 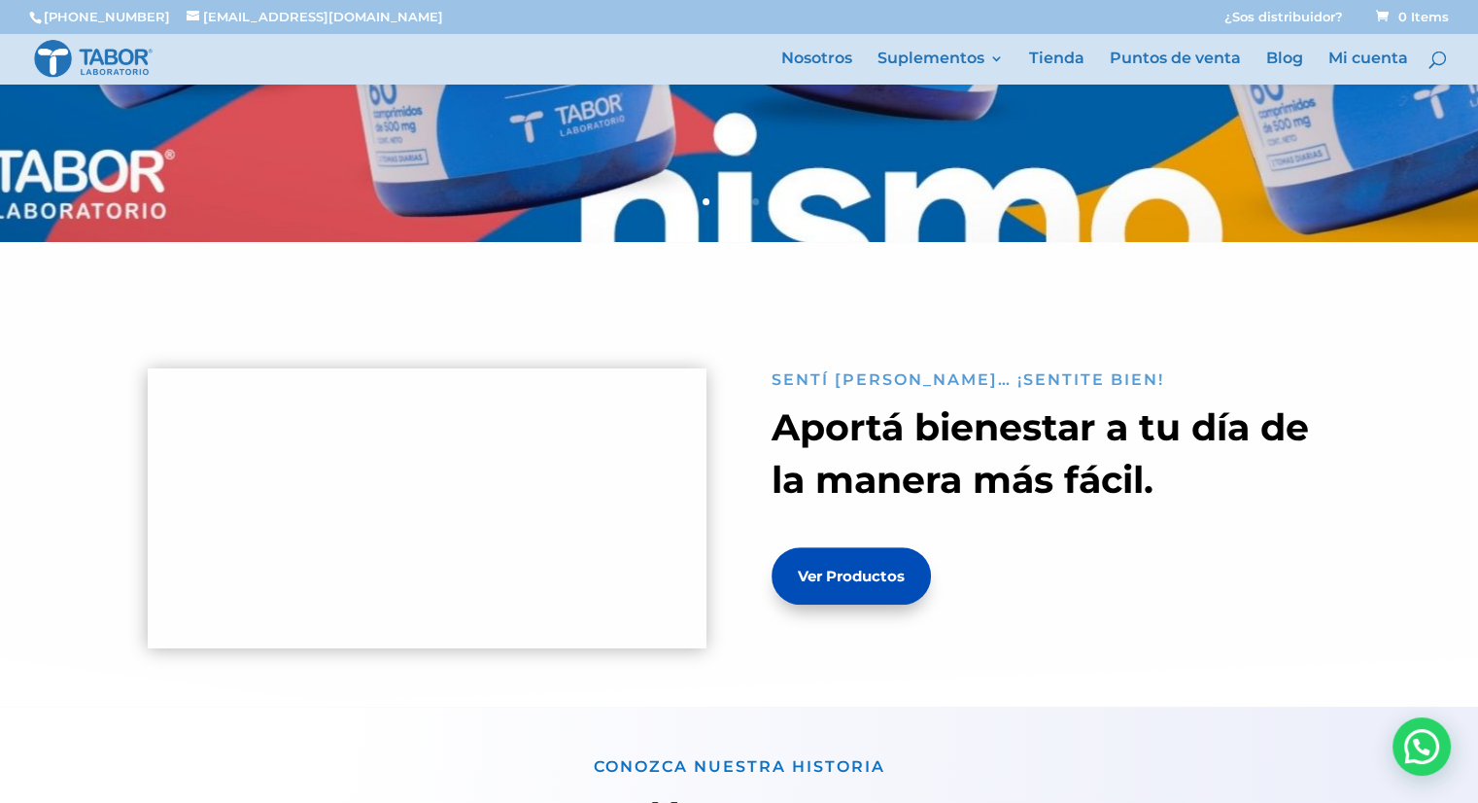 I want to click on img: Laboratorio Tabor, so click(x=93, y=58).